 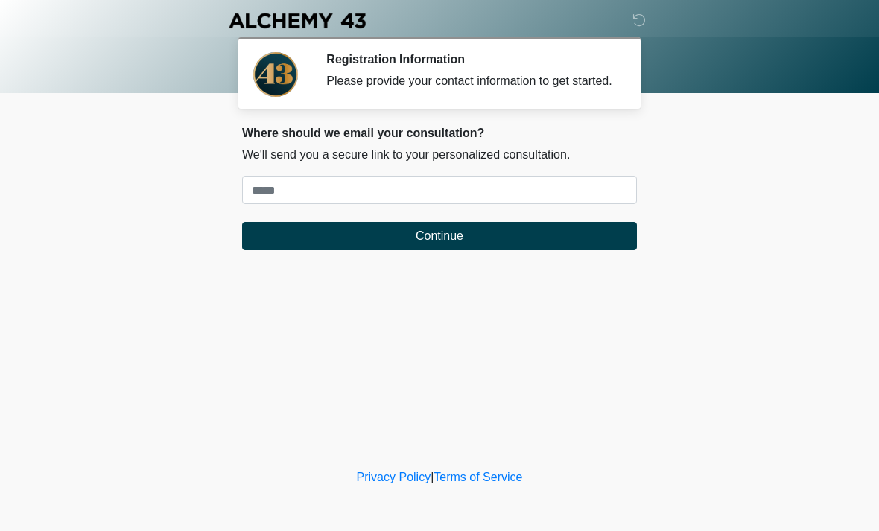 I want to click on div: Please provide your contact information to get started., so click(x=470, y=81).